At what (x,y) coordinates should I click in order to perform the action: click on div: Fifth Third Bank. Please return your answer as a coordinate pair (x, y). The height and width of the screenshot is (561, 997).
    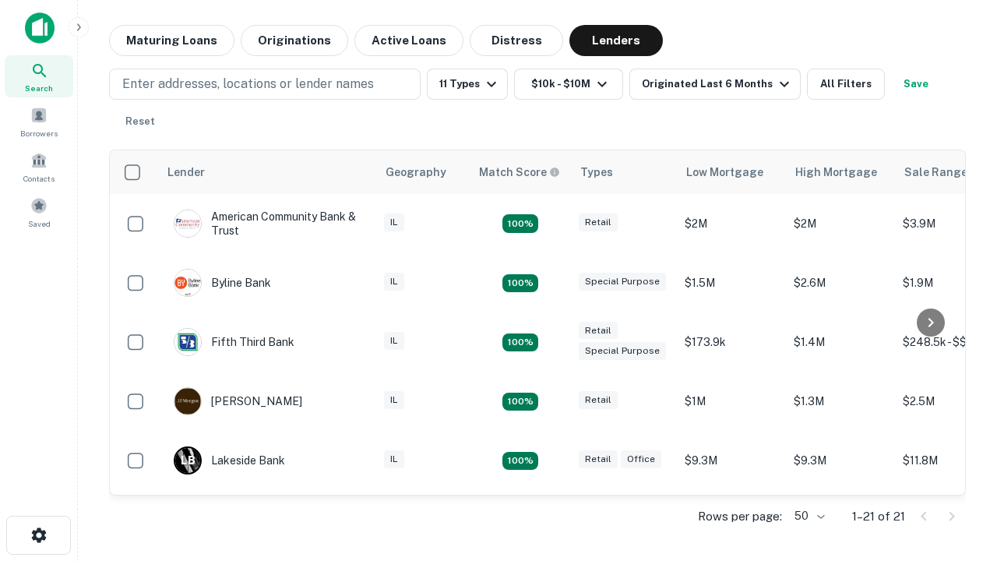
    Looking at the image, I should click on (234, 342).